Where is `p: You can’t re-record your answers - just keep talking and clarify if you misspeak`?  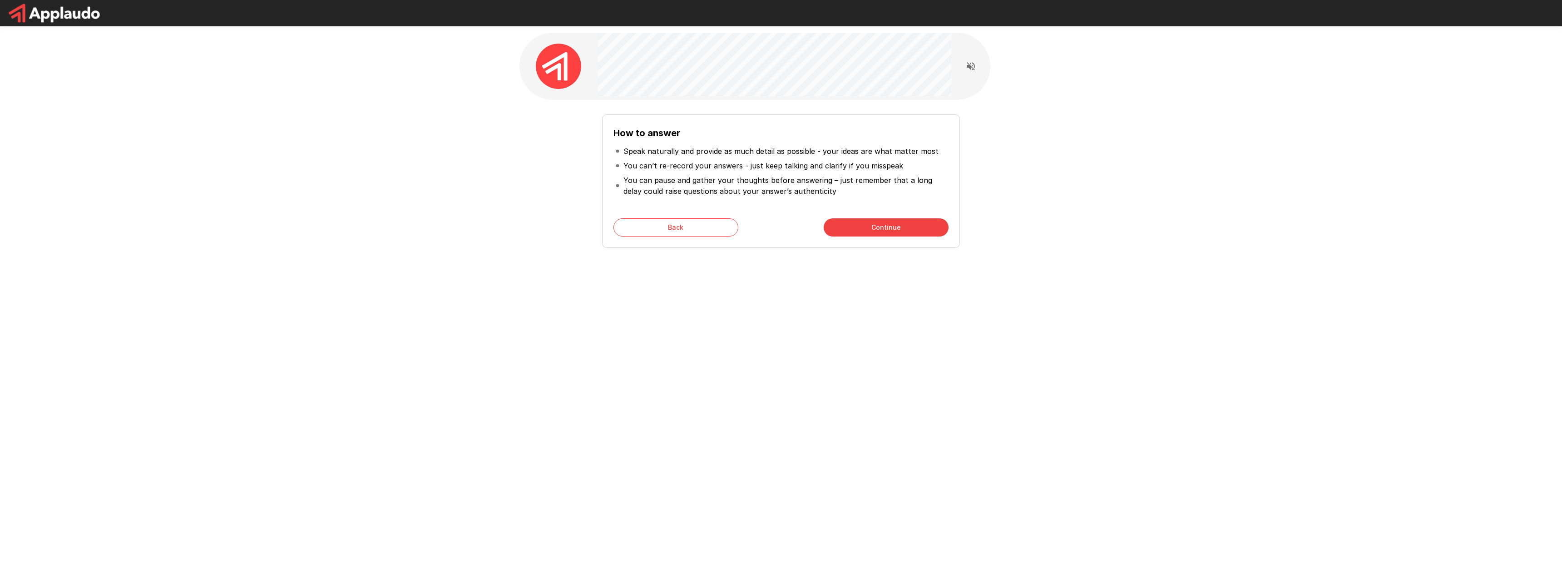
p: You can’t re-record your answers - just keep talking and clarify if you misspeak is located at coordinates (763, 166).